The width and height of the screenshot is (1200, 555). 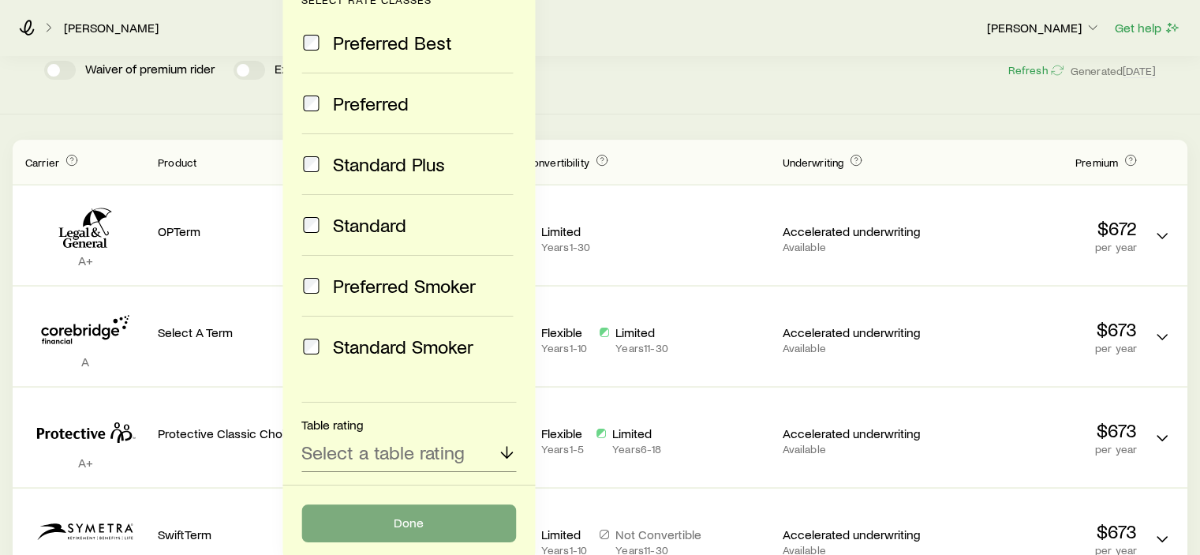 I want to click on span: Premium, so click(x=1097, y=162).